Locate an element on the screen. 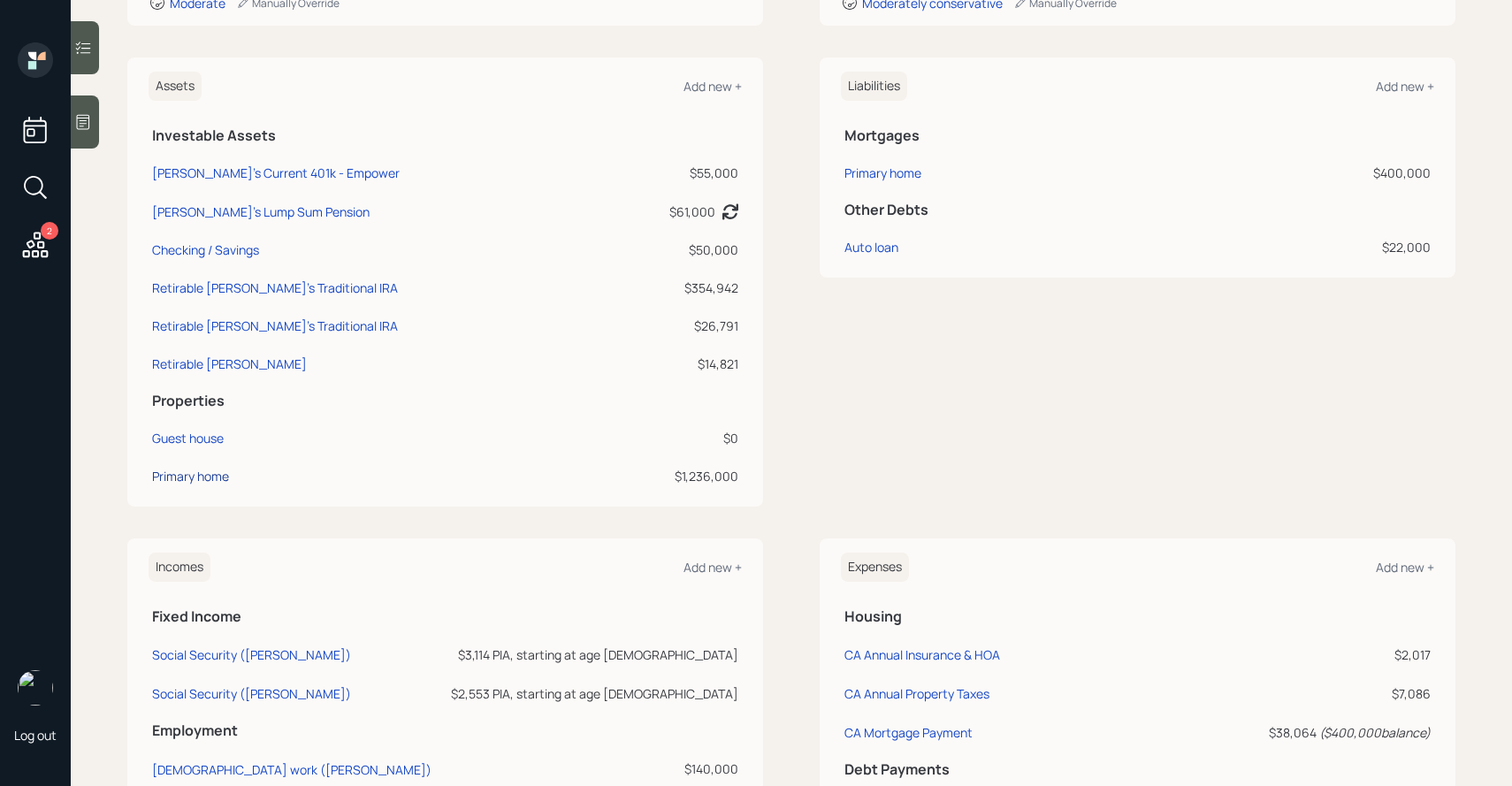  div: $400,000 is located at coordinates (1305, 173).